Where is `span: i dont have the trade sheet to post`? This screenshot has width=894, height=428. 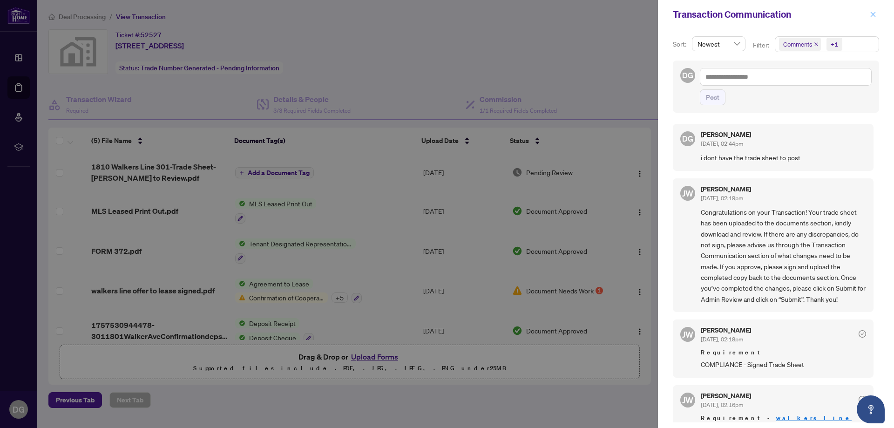
span: i dont have the trade sheet to post is located at coordinates (783, 157).